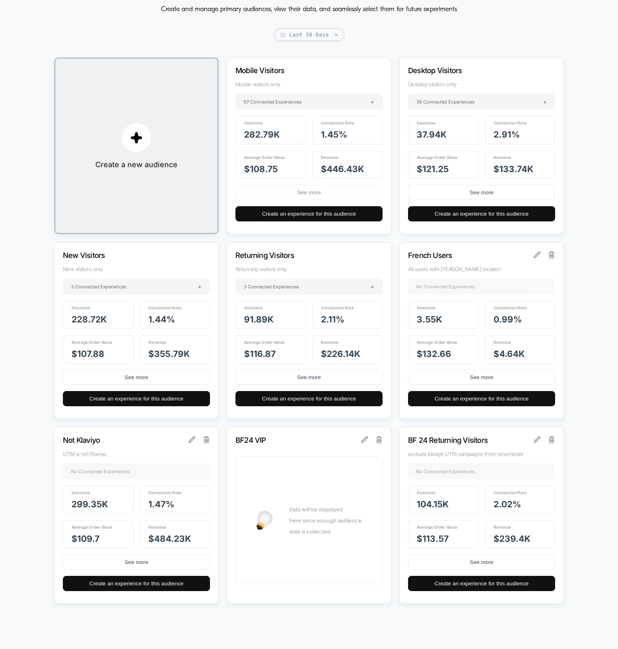 Image resolution: width=618 pixels, height=649 pixels. Describe the element at coordinates (342, 169) in the screenshot. I see `span: $ 446.43k` at that location.